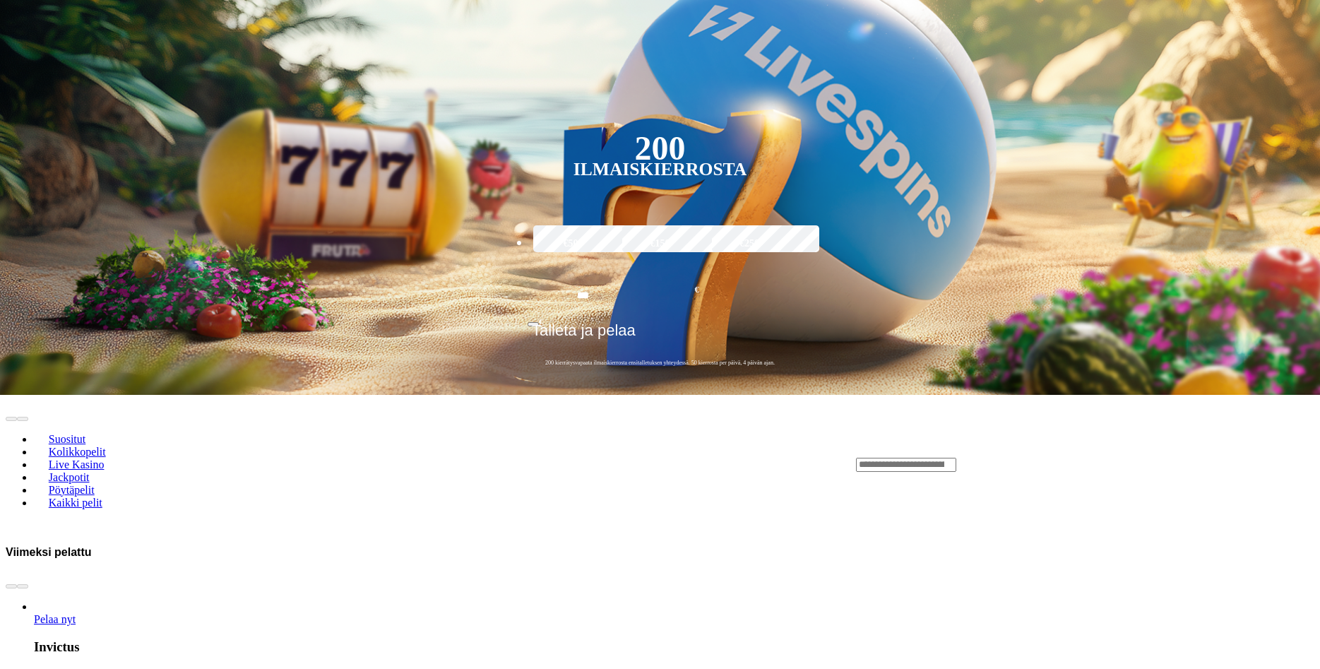 The image size is (1320, 669). What do you see at coordinates (67, 439) in the screenshot?
I see `a: Suositut` at bounding box center [67, 439].